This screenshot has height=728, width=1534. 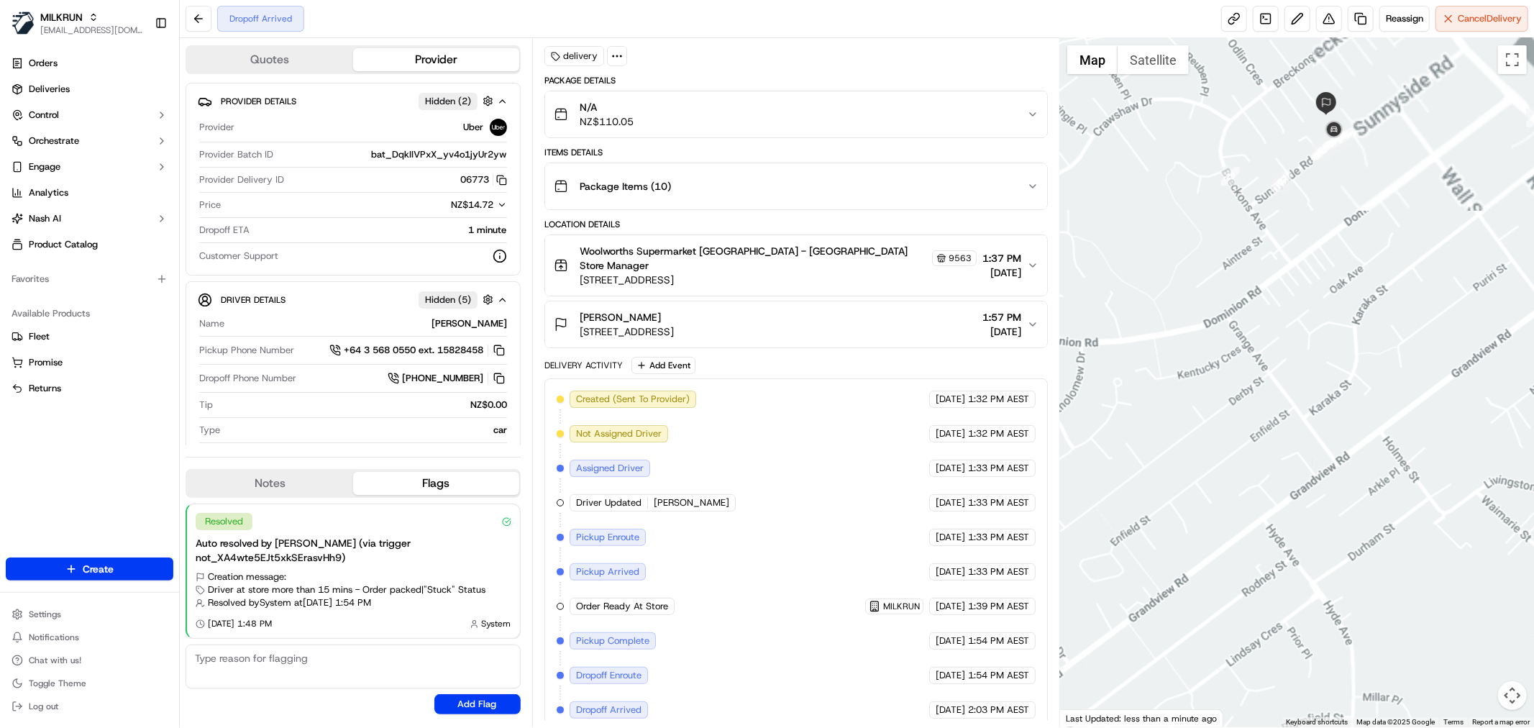 What do you see at coordinates (89, 362) in the screenshot?
I see `a: Promise` at bounding box center [89, 362].